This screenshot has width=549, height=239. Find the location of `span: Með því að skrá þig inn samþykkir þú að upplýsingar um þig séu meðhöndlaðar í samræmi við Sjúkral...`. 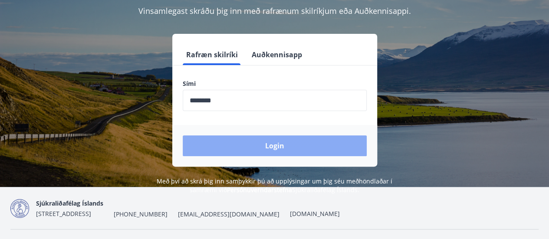

span: Með því að skrá þig inn samþykkir þú að upplýsingar um þig séu meðhöndlaðar í samræmi við Sjúkral... is located at coordinates (274, 185).